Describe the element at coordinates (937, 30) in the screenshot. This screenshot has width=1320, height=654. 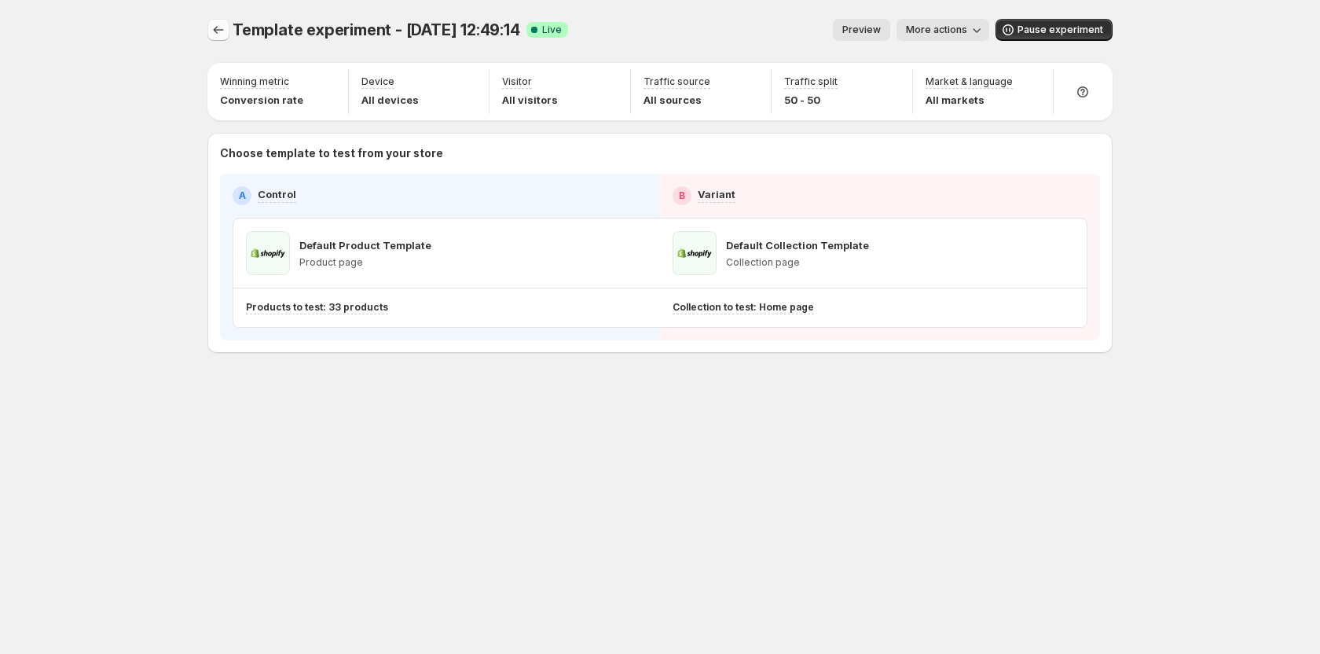
I see `span: More actions` at that location.